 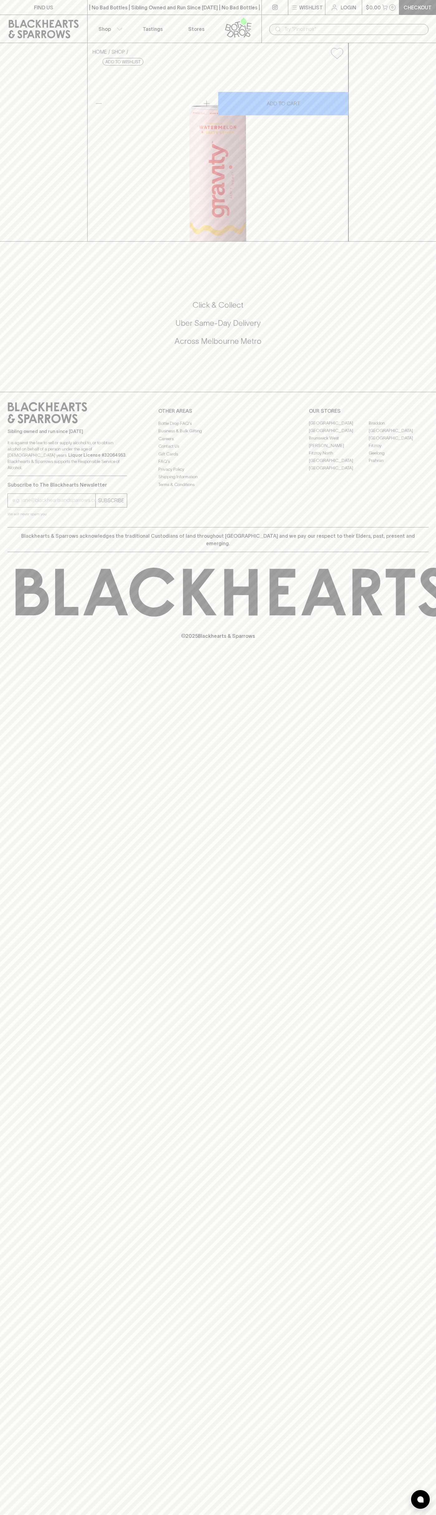 I want to click on p: It is against the law to sell or supply alcohol to, or to obtain alcohol on behalf of a person un..., so click(x=67, y=455).